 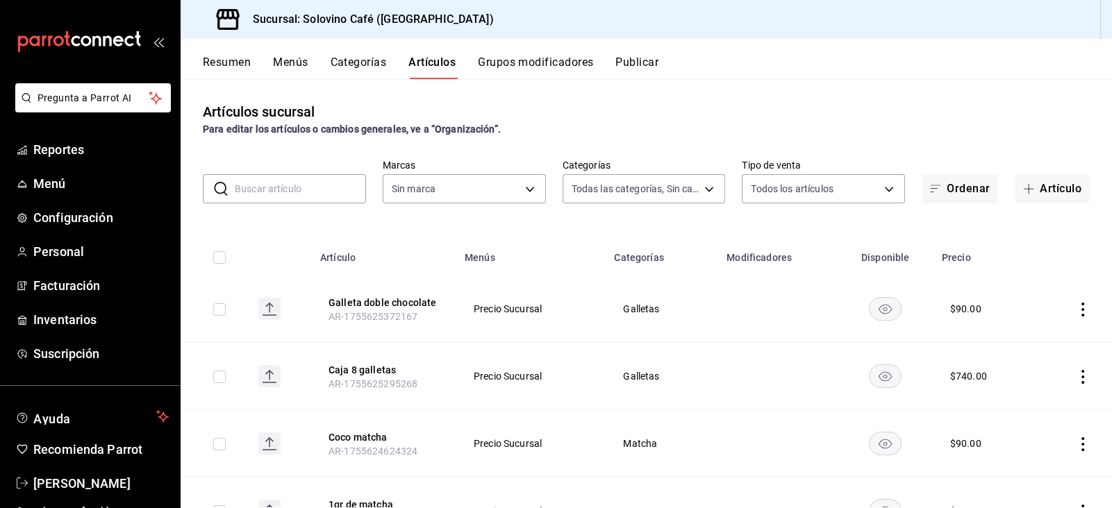 I want to click on span: AR-1755625372167, so click(x=373, y=317).